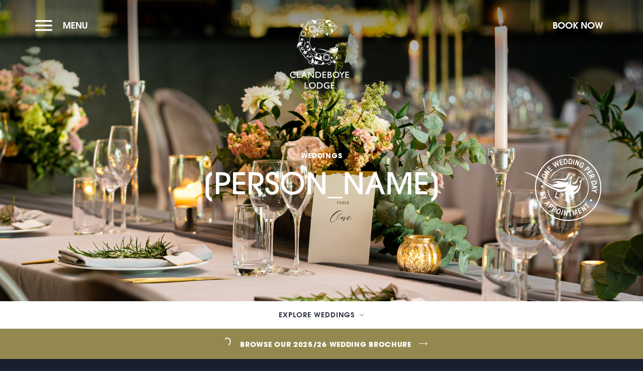  What do you see at coordinates (317, 315) in the screenshot?
I see `span: Explore Weddings` at bounding box center [317, 315].